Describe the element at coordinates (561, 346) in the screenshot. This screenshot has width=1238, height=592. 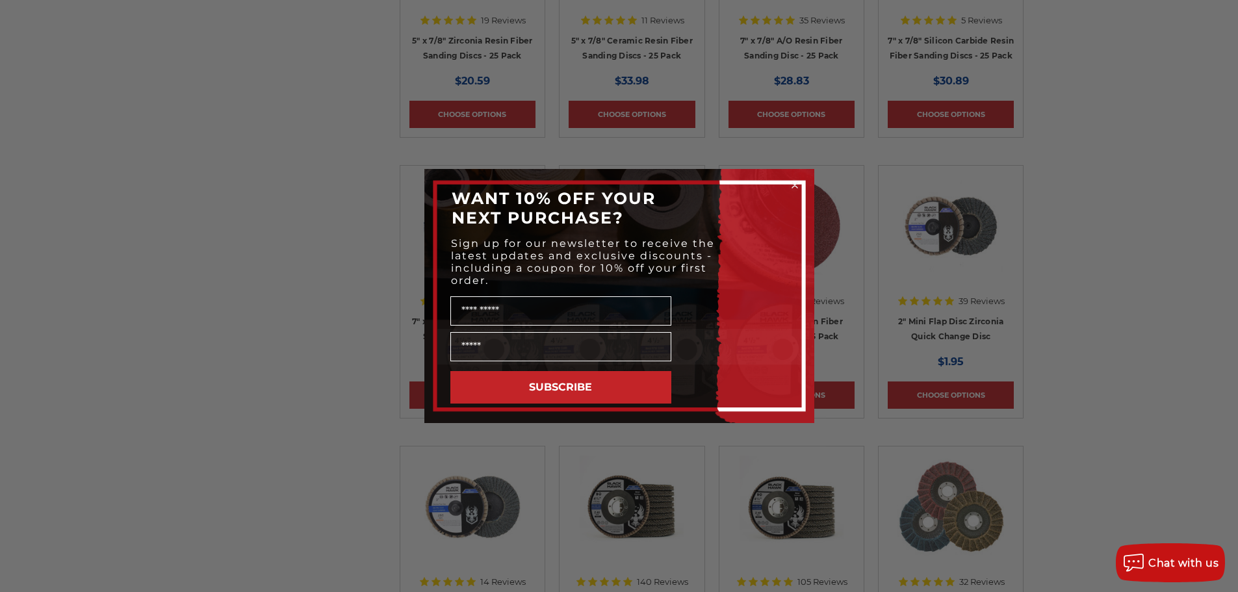
I see `input: Email` at that location.